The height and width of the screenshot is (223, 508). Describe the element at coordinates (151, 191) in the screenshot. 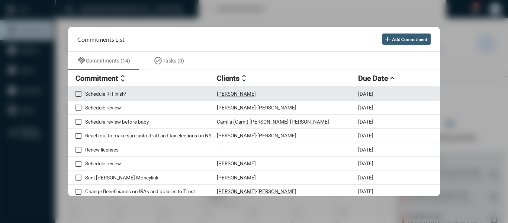

I see `p: Change Beneficiaries on IRAs and policies to Trust` at that location.